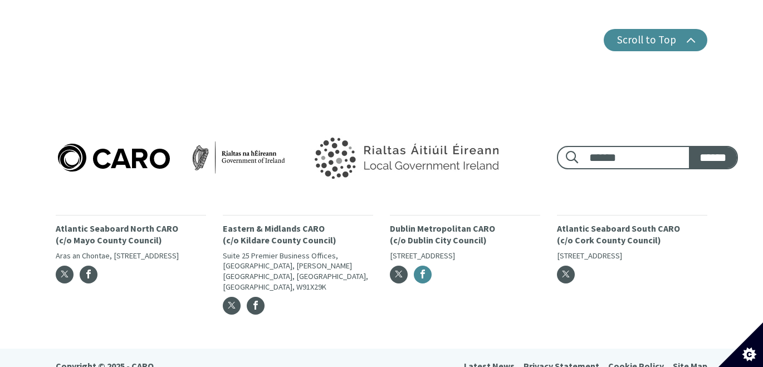 This screenshot has height=367, width=763. Describe the element at coordinates (741, 345) in the screenshot. I see `button: Set cookie preferences` at that location.